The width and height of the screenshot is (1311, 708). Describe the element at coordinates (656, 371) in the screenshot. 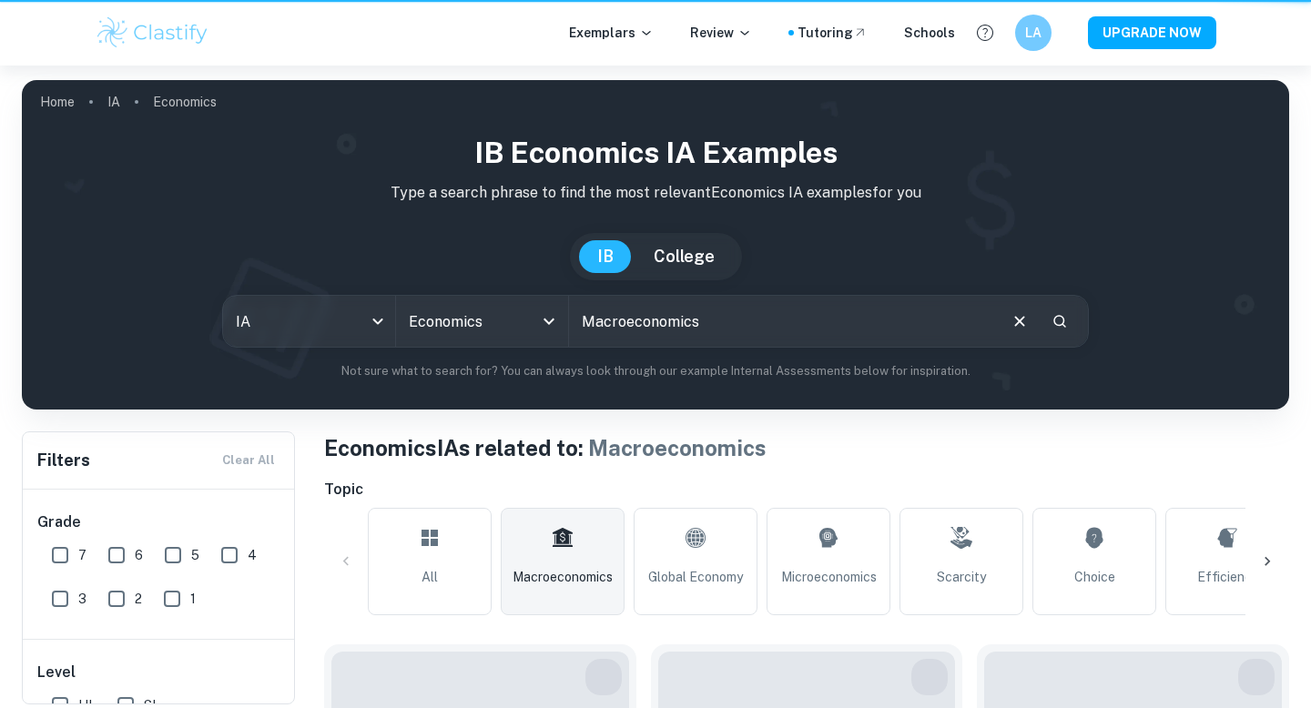

I see `p: Not sure what to search for? You can always look through our example Internal Assessments below f...` at that location.